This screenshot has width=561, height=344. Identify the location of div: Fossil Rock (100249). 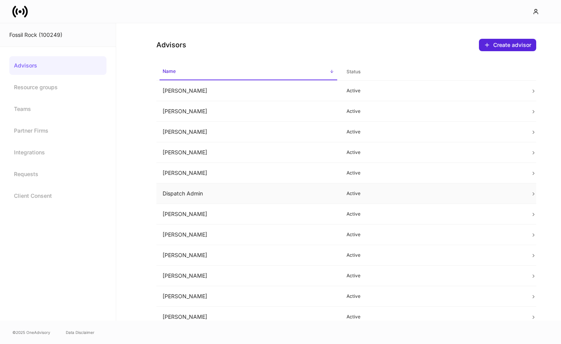
(58, 35).